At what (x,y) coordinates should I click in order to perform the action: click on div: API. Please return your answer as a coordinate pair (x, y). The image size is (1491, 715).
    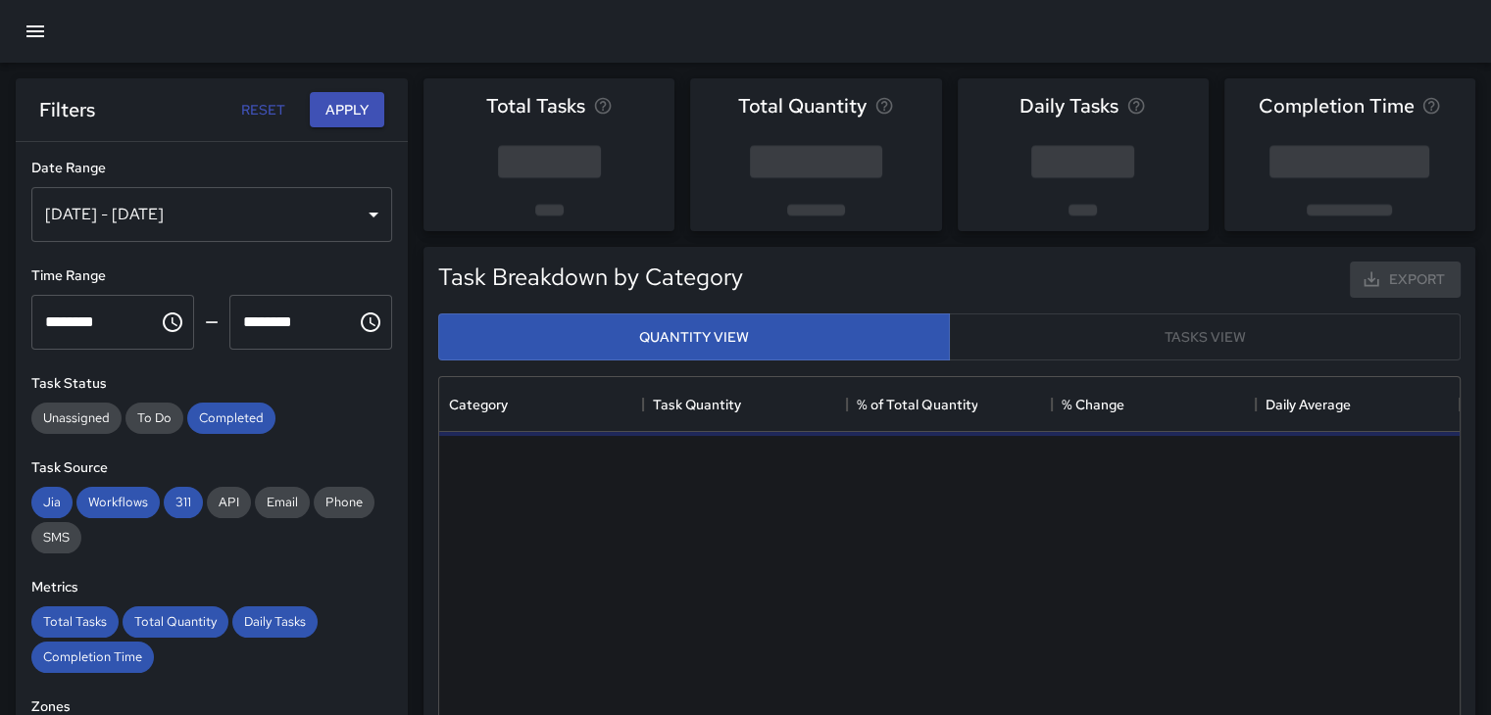
    Looking at the image, I should click on (228, 503).